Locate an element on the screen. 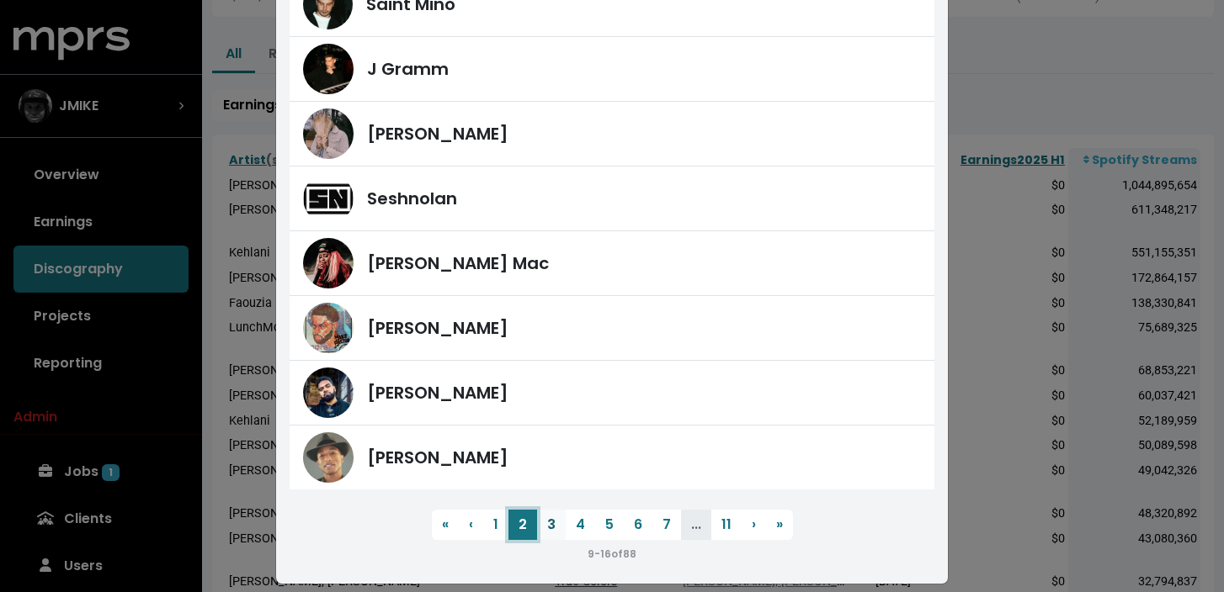 This screenshot has height=592, width=1224. img: J Gramm is located at coordinates (328, 69).